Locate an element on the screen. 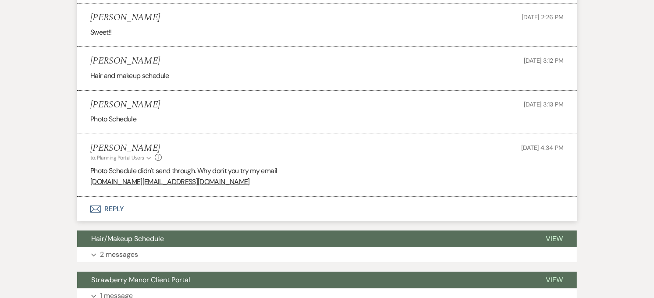 This screenshot has height=298, width=654. button: 2 messages is located at coordinates (327, 255).